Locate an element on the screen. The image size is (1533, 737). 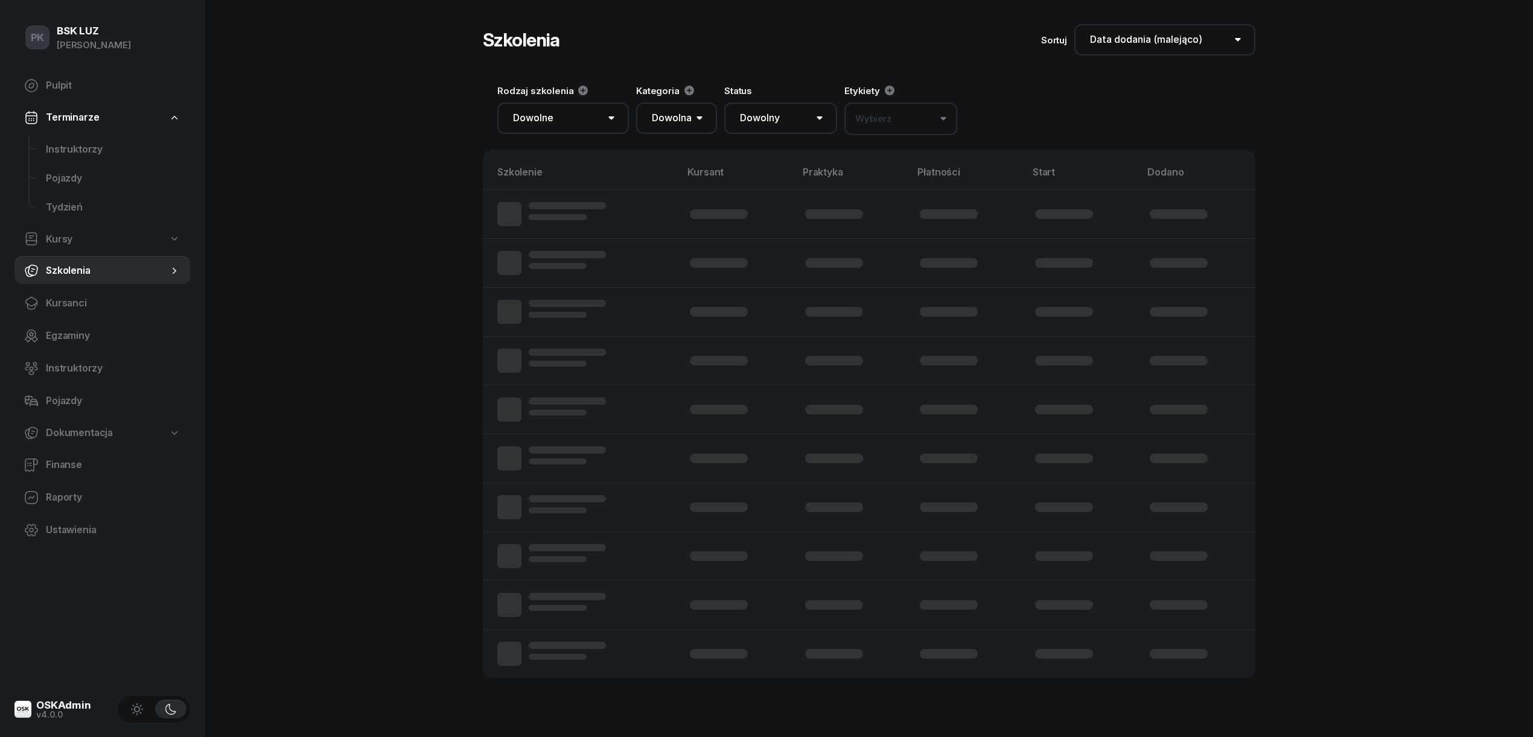
span: Kursy is located at coordinates (59, 240).